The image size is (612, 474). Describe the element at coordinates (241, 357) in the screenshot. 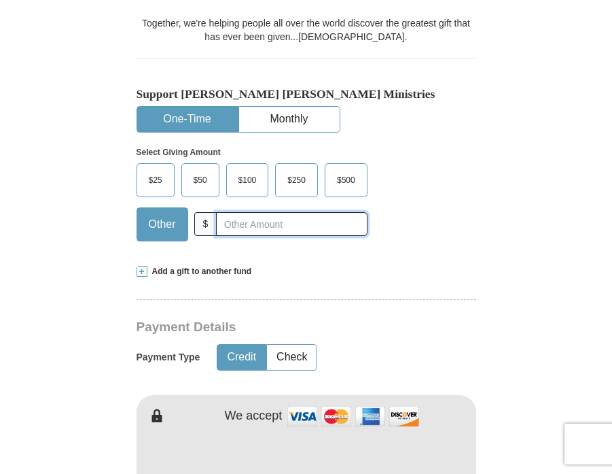

I see `button: Credit` at that location.